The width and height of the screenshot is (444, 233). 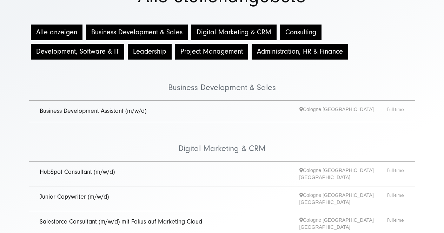 I want to click on button: Digital Marketing & CRM, so click(x=234, y=32).